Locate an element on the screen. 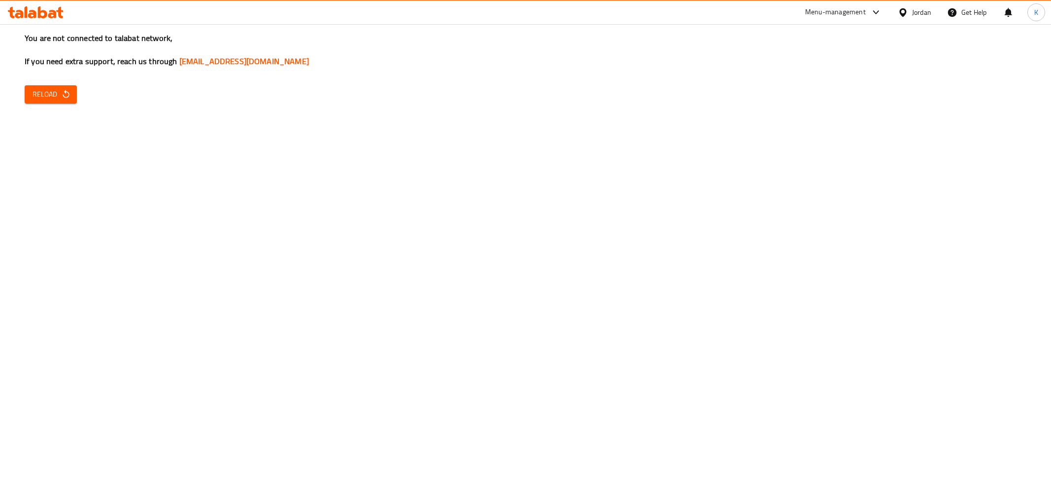  h3: You are not connected to talabat network, If you need extra support, reach us through is located at coordinates (525, 50).